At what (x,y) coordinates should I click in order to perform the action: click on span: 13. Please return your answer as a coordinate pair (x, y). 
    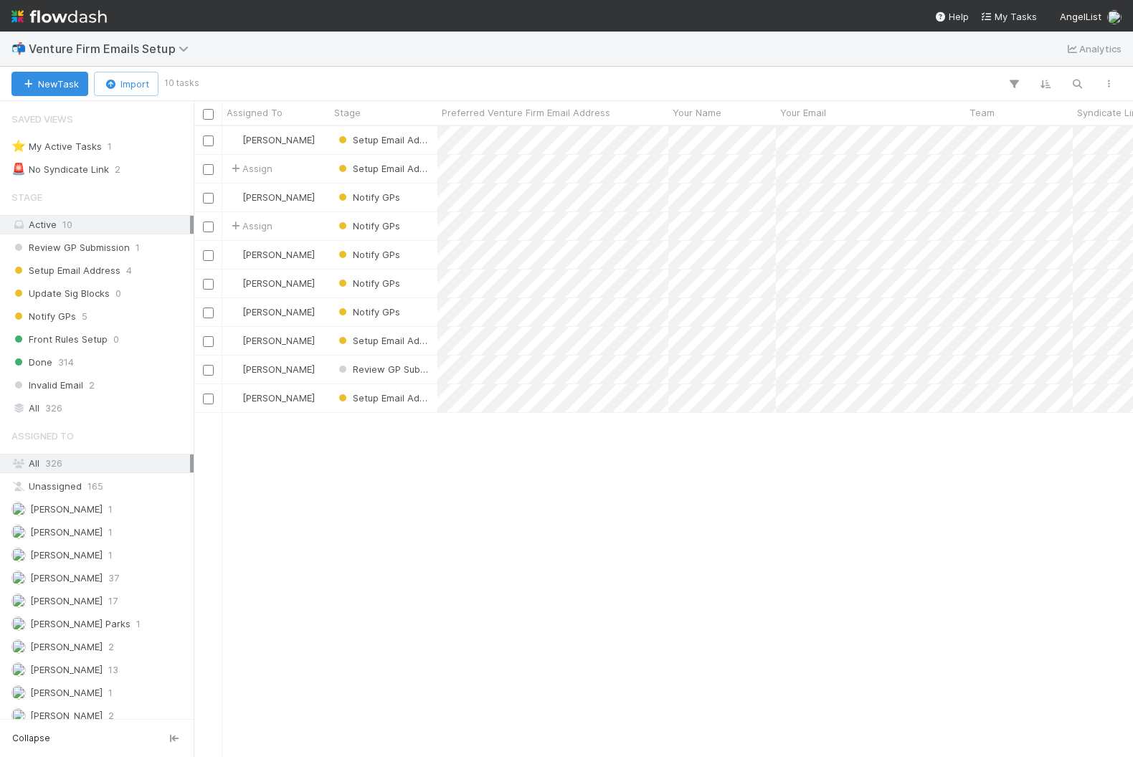
    Looking at the image, I should click on (113, 670).